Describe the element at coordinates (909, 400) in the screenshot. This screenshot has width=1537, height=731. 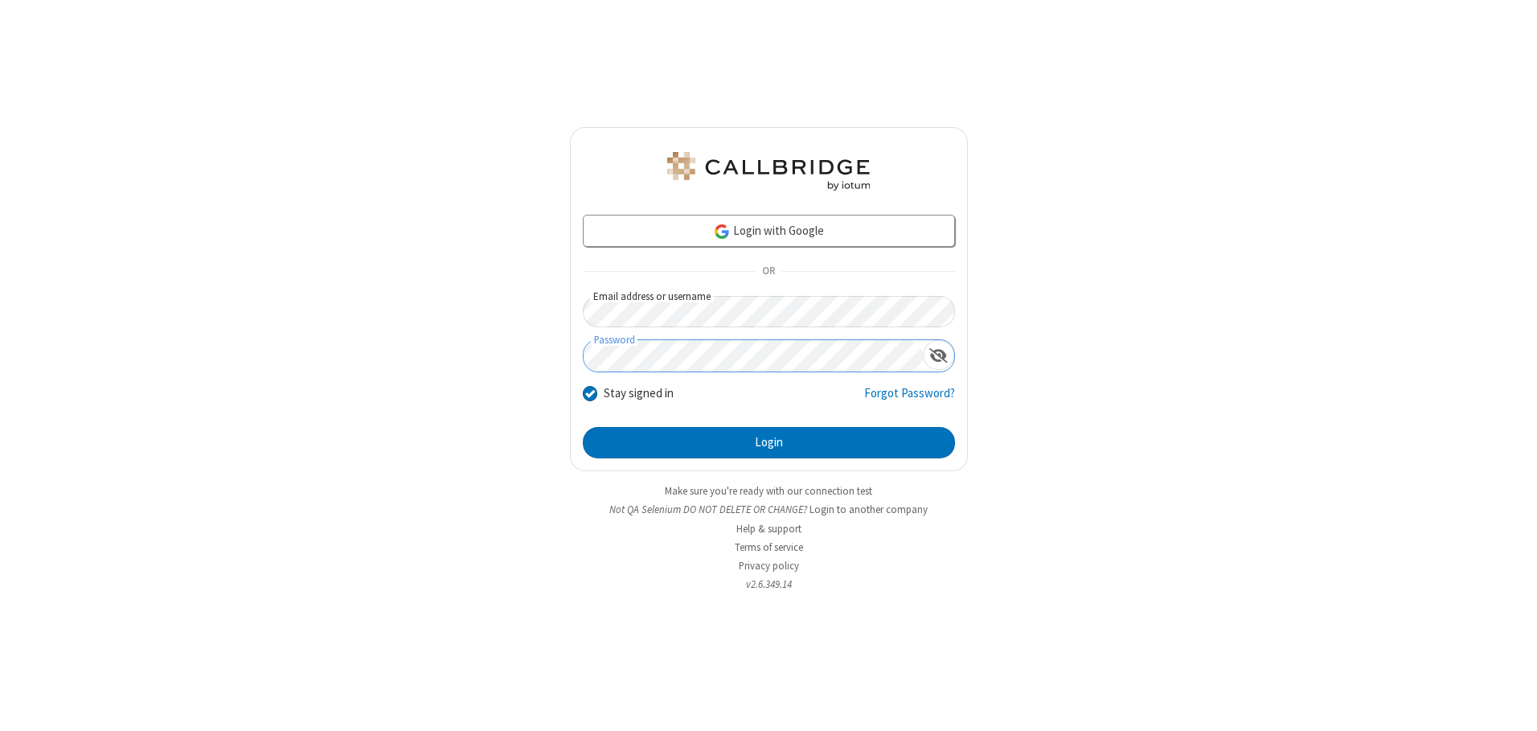
I see `a: Forgot Password?` at that location.